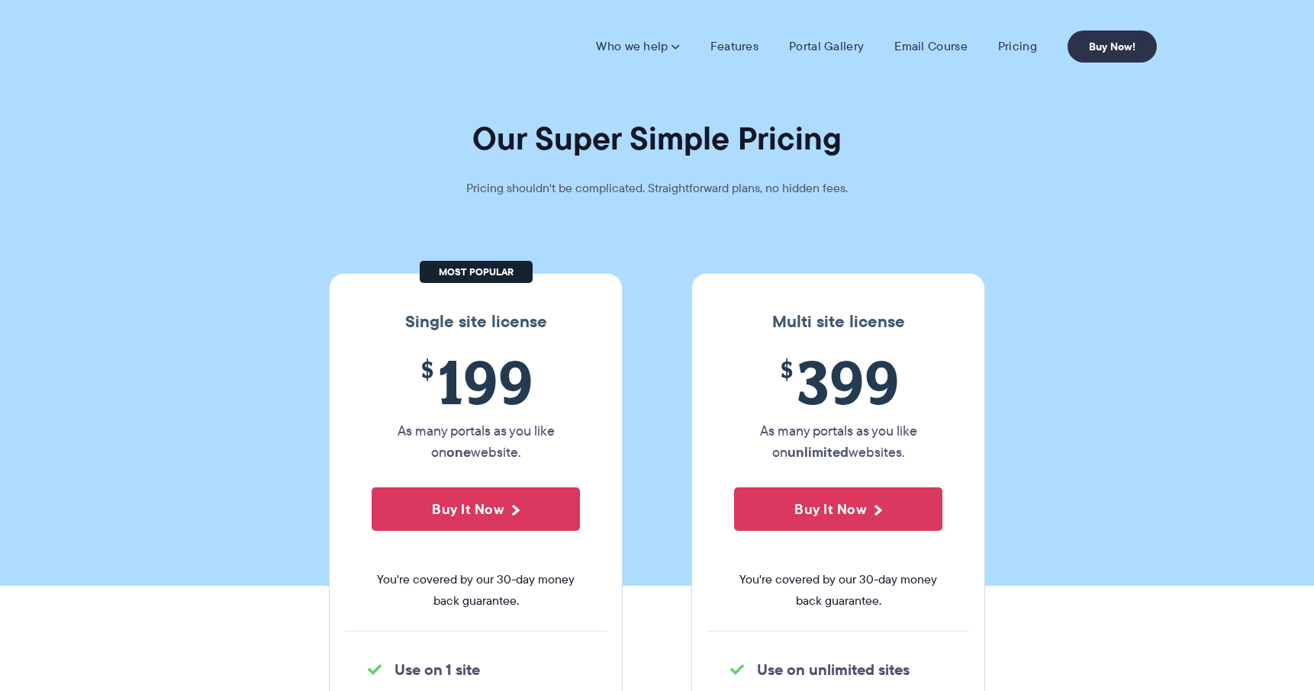  What do you see at coordinates (1017, 47) in the screenshot?
I see `a: Pricing` at bounding box center [1017, 47].